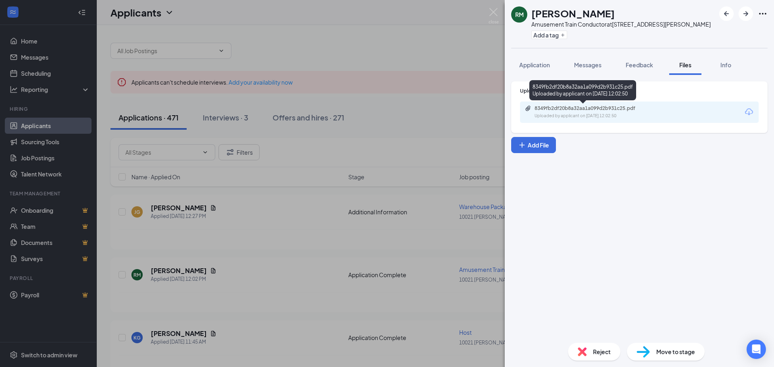 Image resolution: width=774 pixels, height=367 pixels. Describe the element at coordinates (549, 35) in the screenshot. I see `button: PlusAdd a tag` at that location.